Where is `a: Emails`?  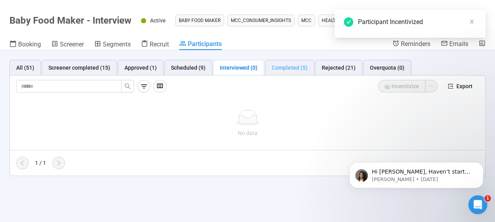
a: Emails is located at coordinates (455, 45).